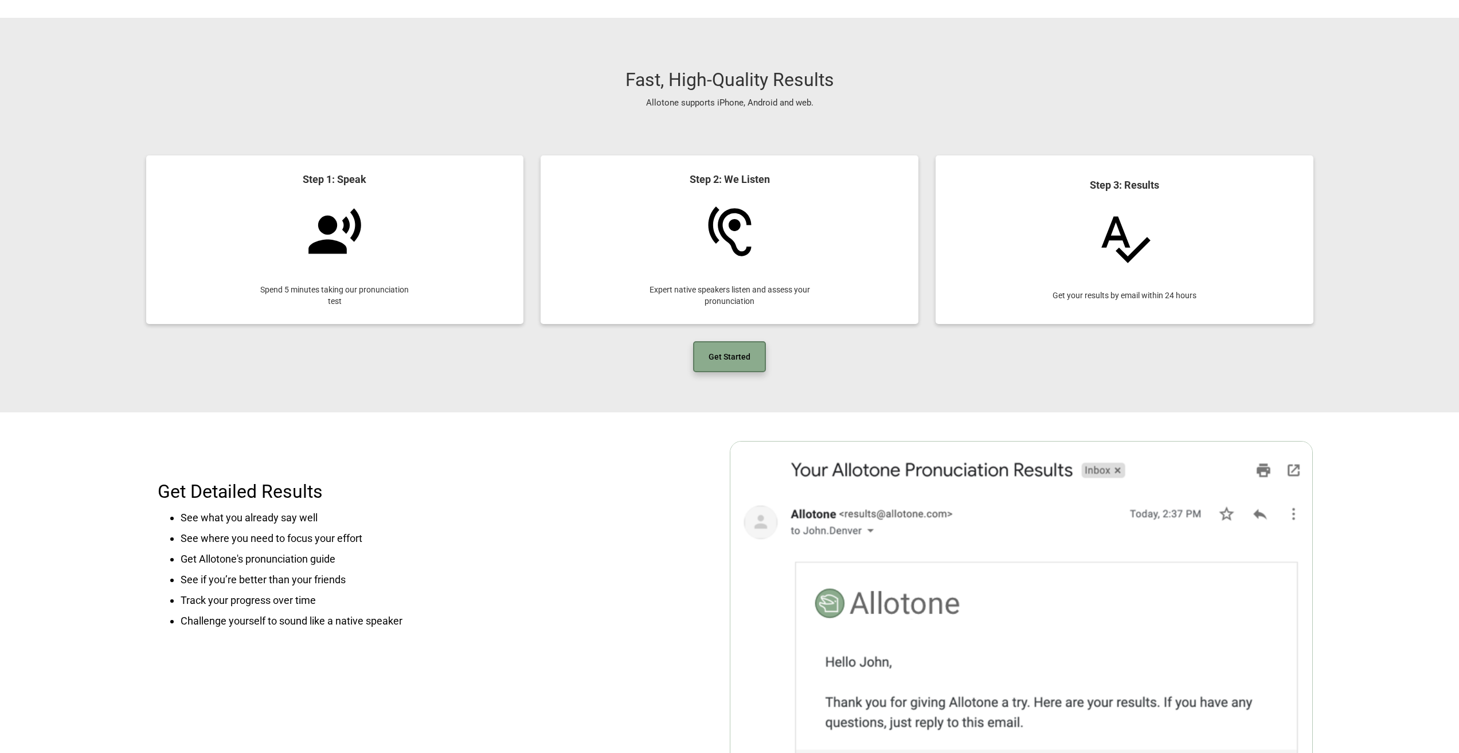 This screenshot has height=753, width=1459. Describe the element at coordinates (730, 80) in the screenshot. I see `h2: Fast, High-Quality Results` at that location.